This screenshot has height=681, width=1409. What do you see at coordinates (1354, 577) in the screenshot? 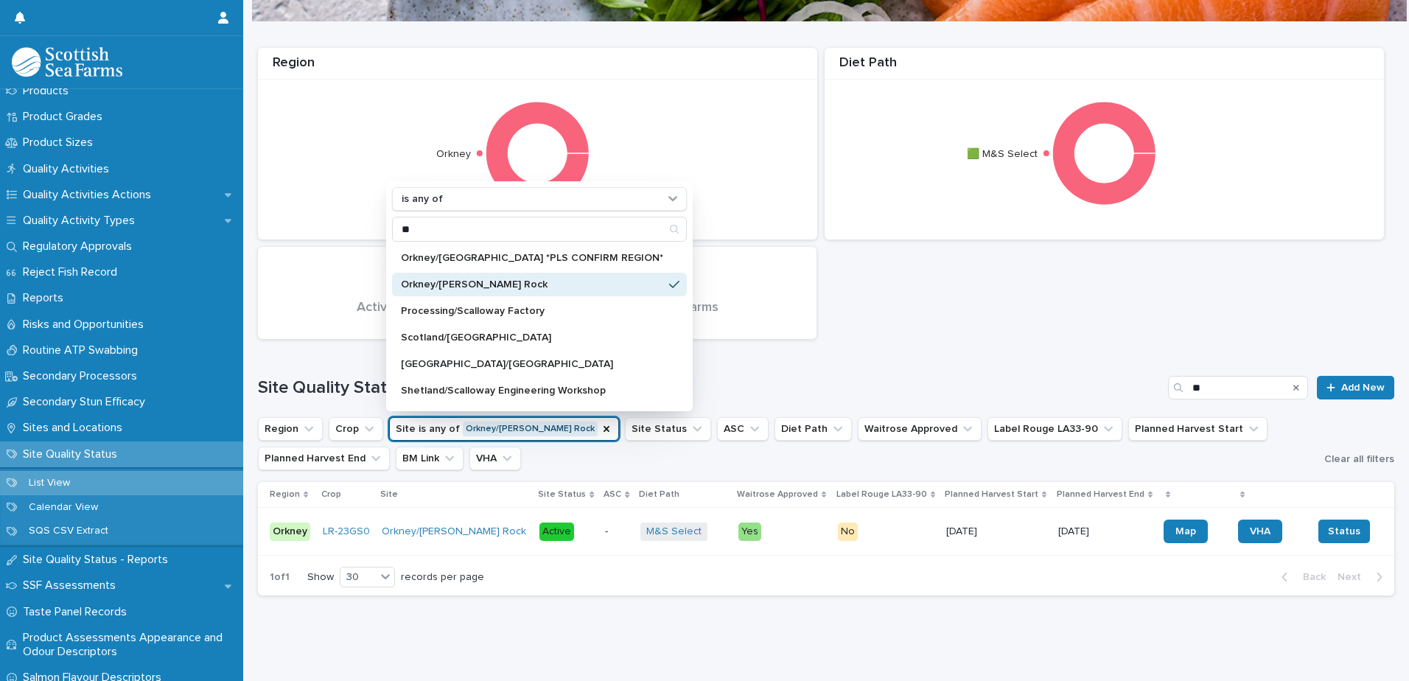
I see `span: Next` at bounding box center [1354, 577].